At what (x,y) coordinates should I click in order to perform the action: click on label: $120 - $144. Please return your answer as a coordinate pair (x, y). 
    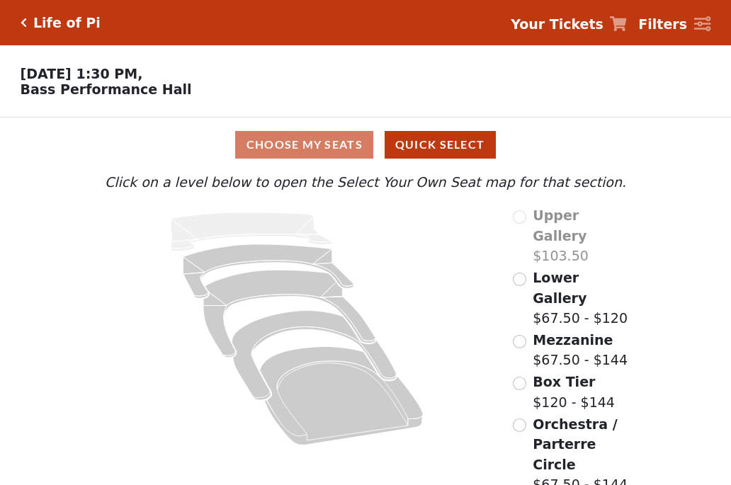
    Looking at the image, I should click on (573, 391).